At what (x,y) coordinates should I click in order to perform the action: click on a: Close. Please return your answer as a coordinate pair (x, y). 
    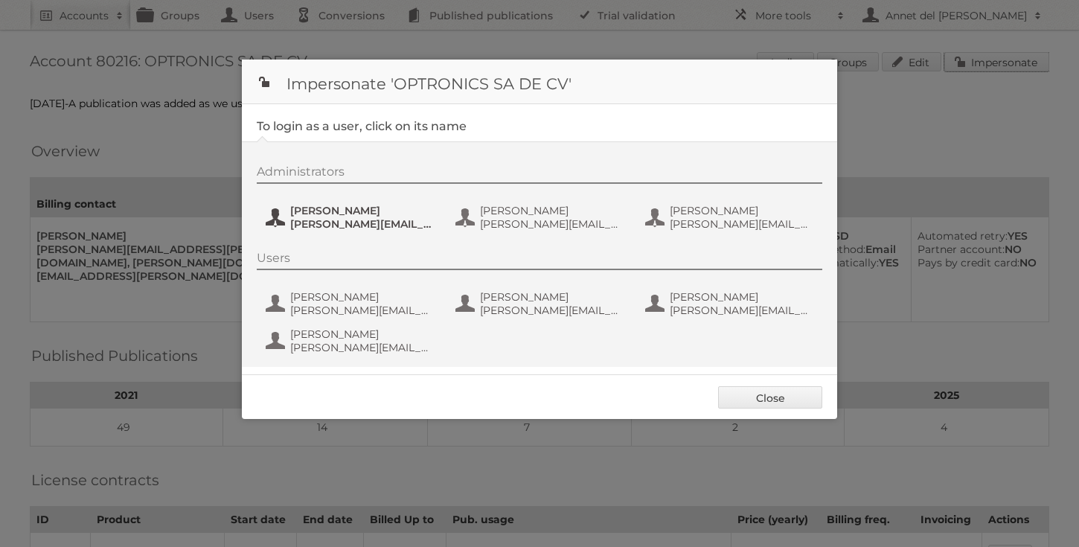
    Looking at the image, I should click on (770, 397).